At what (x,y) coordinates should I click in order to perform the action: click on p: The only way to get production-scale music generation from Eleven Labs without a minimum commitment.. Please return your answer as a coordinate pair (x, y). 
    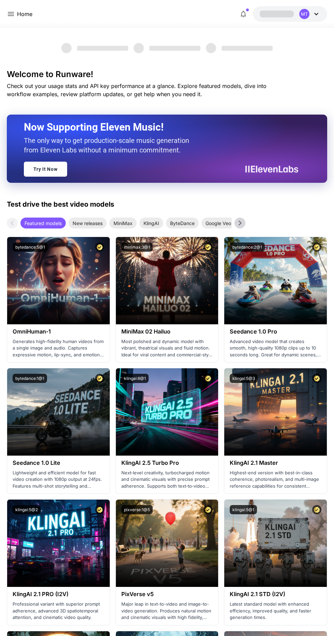
    Looking at the image, I should click on (109, 145).